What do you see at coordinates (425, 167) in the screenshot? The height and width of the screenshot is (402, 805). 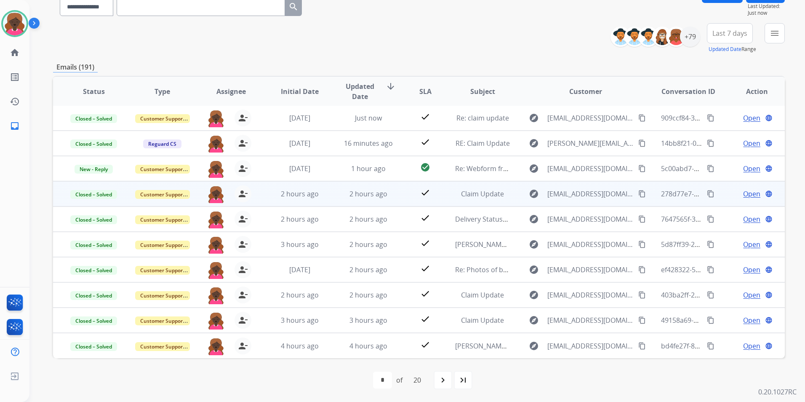 I see `mat-icon: check_circle` at bounding box center [425, 167].